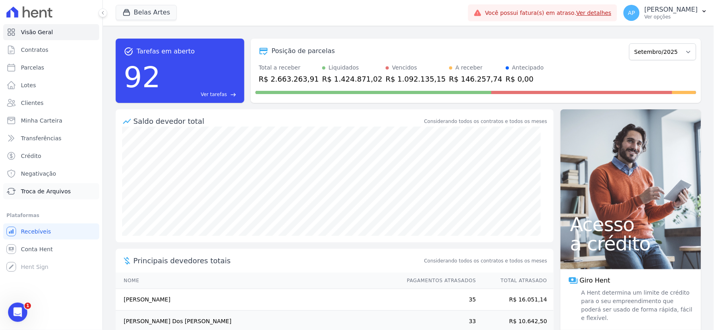 The height and width of the screenshot is (330, 714). I want to click on div: Total a receber, so click(289, 68).